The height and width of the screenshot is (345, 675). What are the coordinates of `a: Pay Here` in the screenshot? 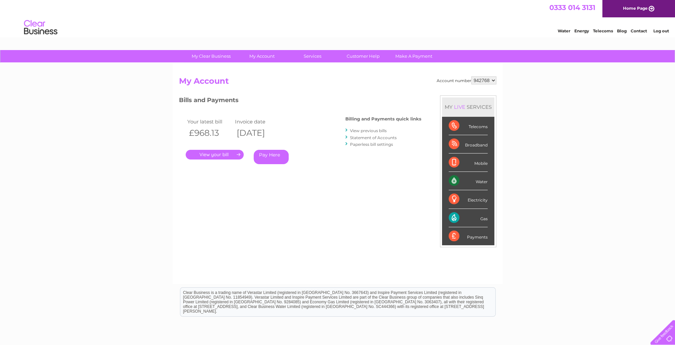 It's located at (271, 157).